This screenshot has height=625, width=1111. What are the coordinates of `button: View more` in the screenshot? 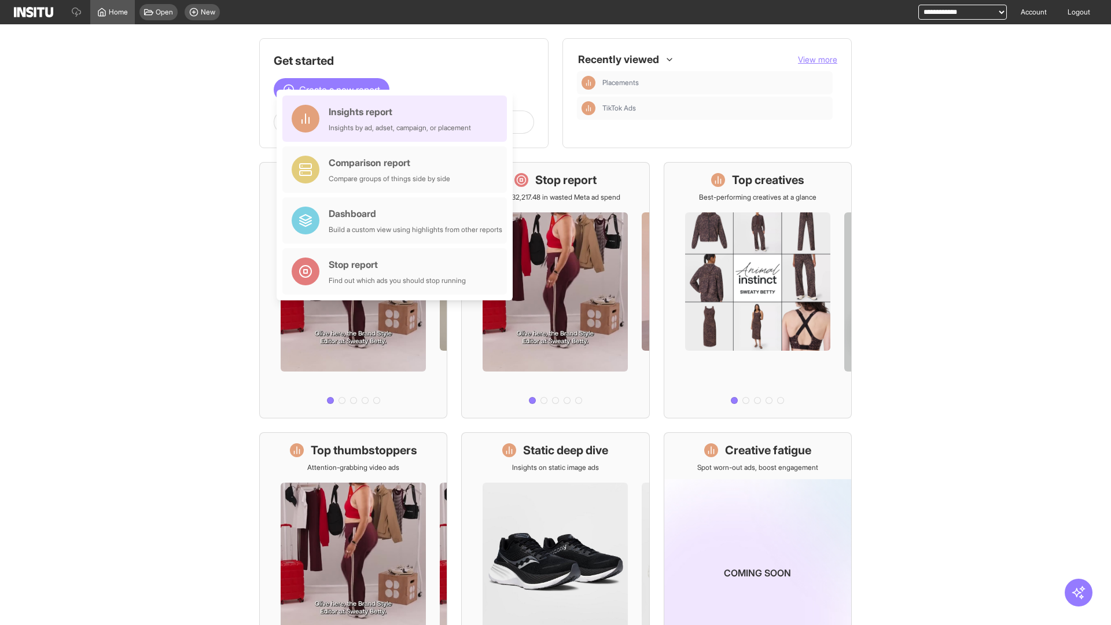 It's located at (818, 60).